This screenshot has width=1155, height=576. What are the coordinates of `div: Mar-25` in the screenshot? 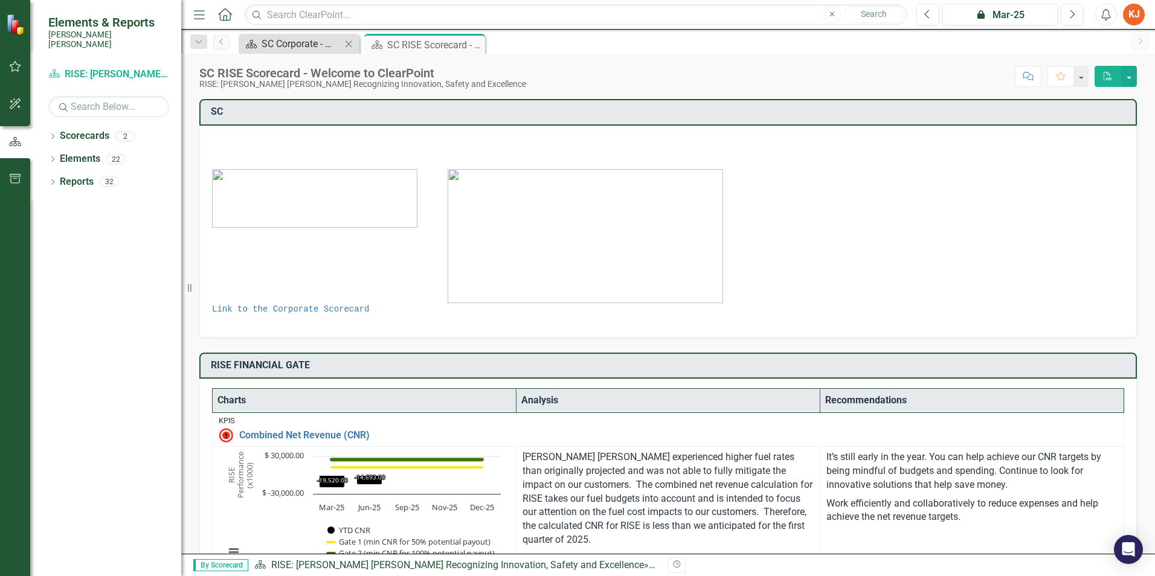 It's located at (1000, 15).